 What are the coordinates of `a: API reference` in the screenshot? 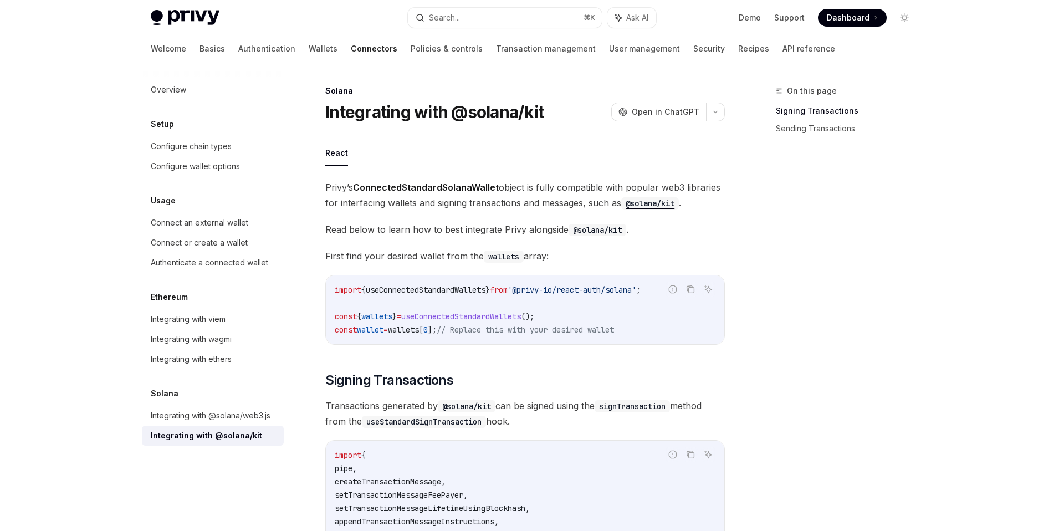 It's located at (809, 49).